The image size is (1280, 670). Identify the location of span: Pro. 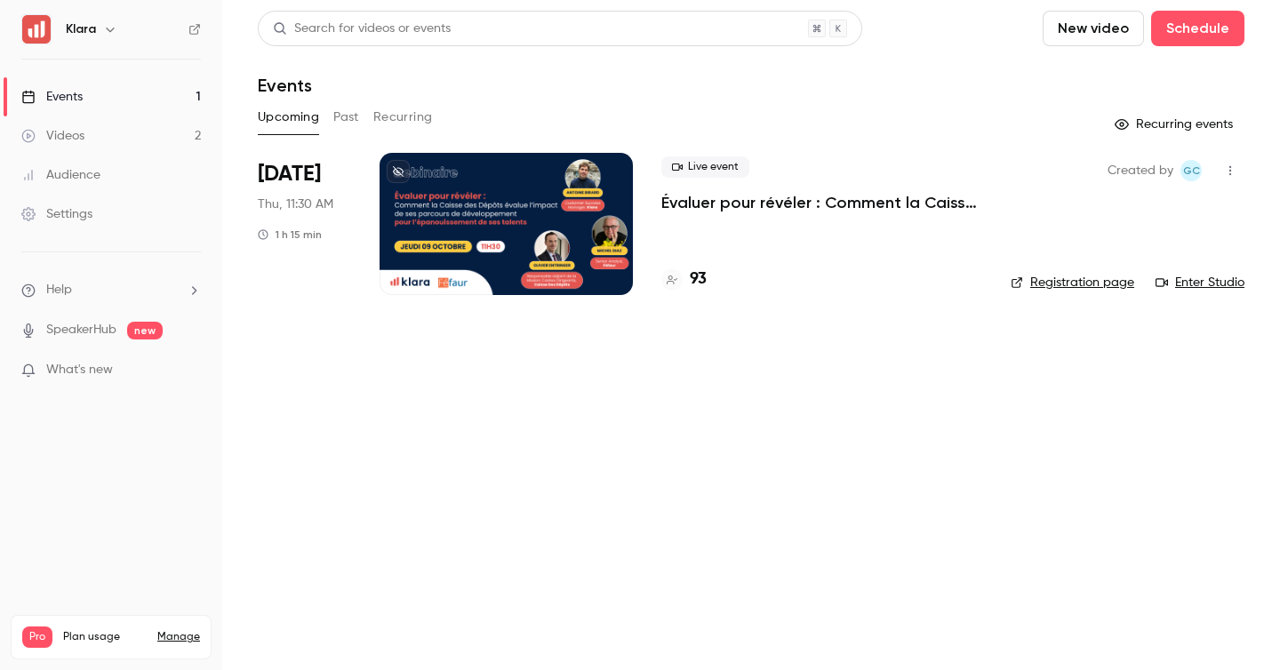
(37, 637).